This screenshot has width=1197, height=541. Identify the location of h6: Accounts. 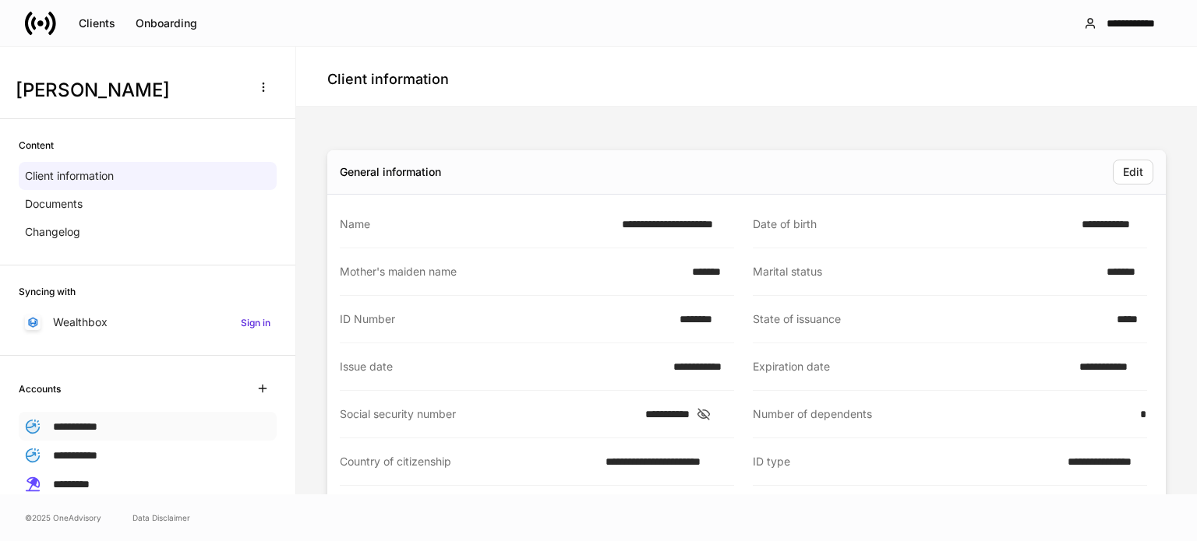
(40, 389).